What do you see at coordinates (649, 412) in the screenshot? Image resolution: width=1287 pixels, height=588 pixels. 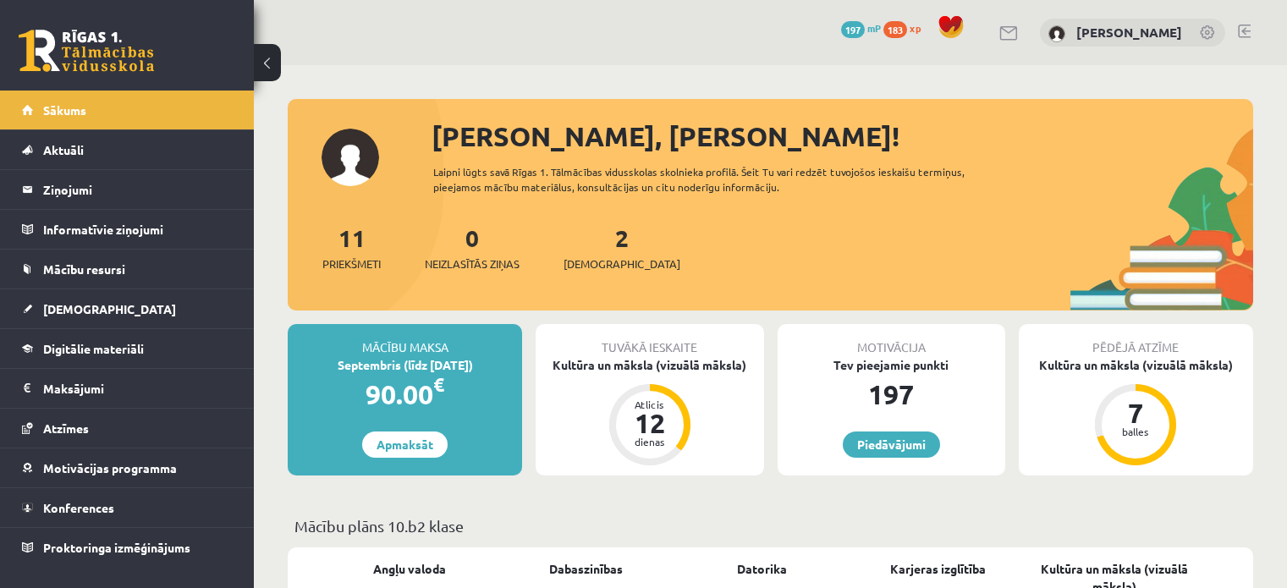 I see `a: Kultūra un māksla (vizuālā māksla) Atlicis 12 dienas` at bounding box center [649, 412].